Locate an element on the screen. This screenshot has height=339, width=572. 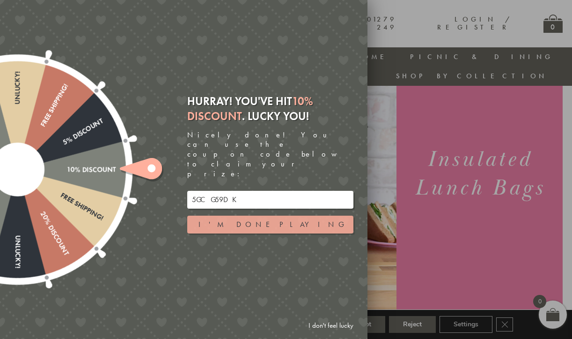
div: 5% Discount is located at coordinates (60, 145).